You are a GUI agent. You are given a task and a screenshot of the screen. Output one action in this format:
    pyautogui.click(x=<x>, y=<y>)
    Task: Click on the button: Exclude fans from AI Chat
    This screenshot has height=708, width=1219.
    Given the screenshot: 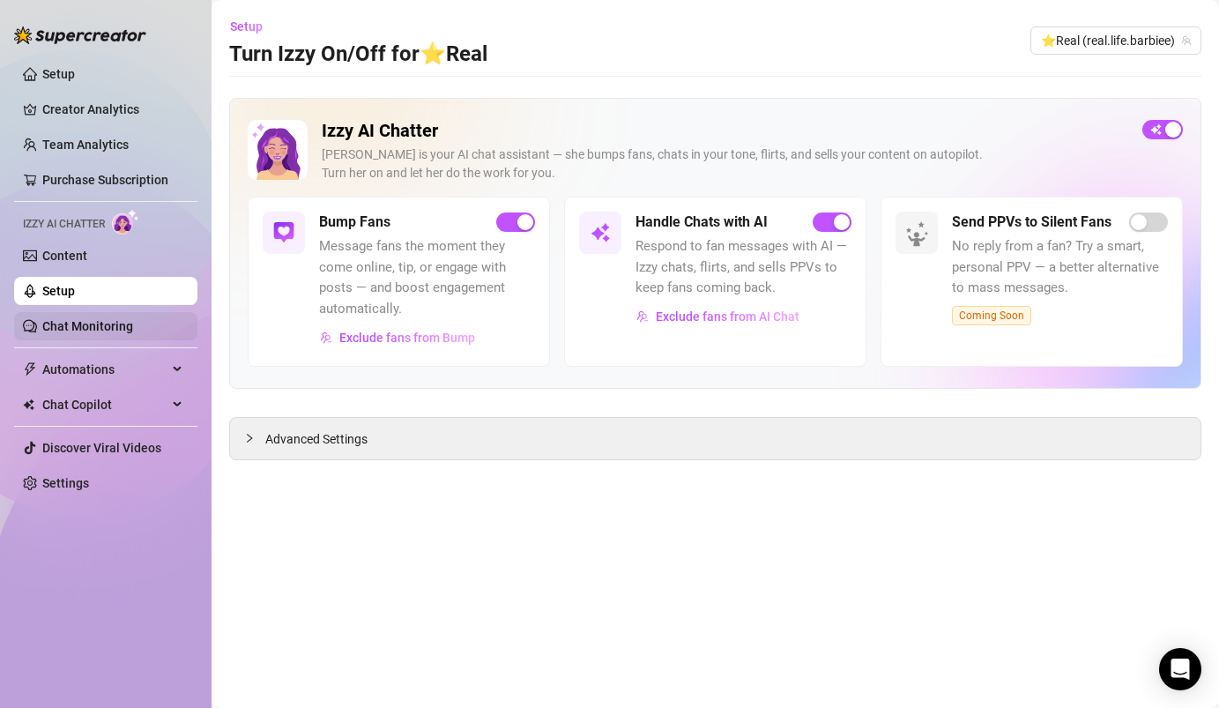 What is the action you would take?
    pyautogui.click(x=718, y=317)
    